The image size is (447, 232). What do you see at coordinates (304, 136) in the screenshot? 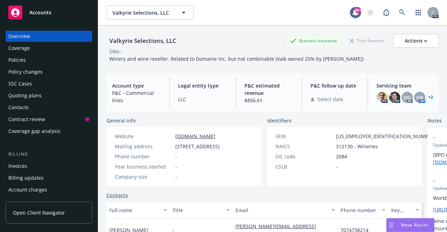
I see `div: FEIN` at bounding box center [304, 136].